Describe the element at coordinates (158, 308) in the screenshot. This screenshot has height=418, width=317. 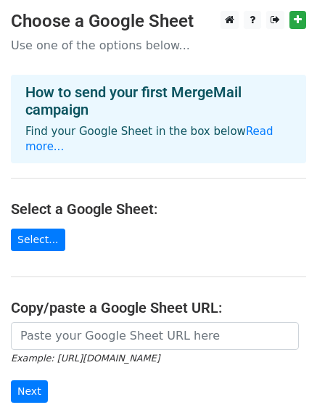
I see `h4: Copy/paste a Google Sheet URL:` at that location.